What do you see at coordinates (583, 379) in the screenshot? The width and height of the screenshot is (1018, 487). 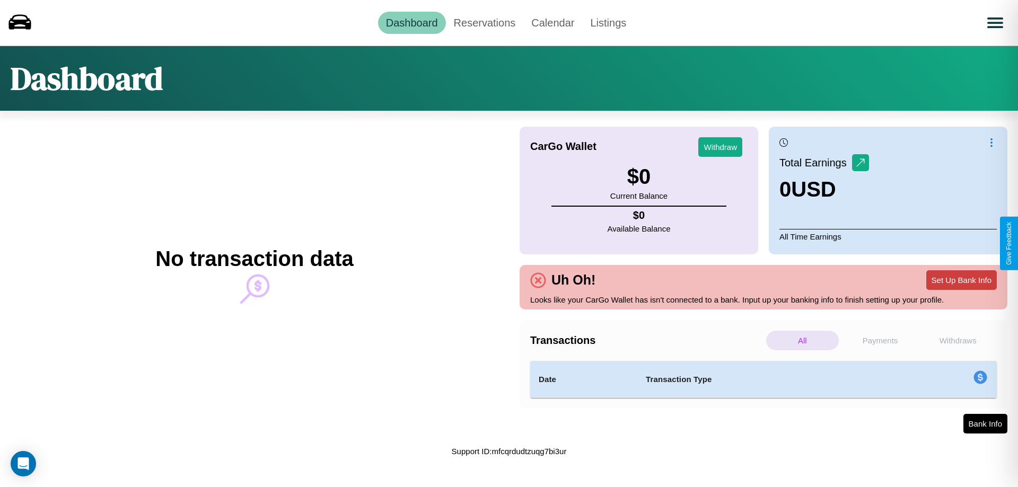 I see `h4: Date` at bounding box center [583, 379].